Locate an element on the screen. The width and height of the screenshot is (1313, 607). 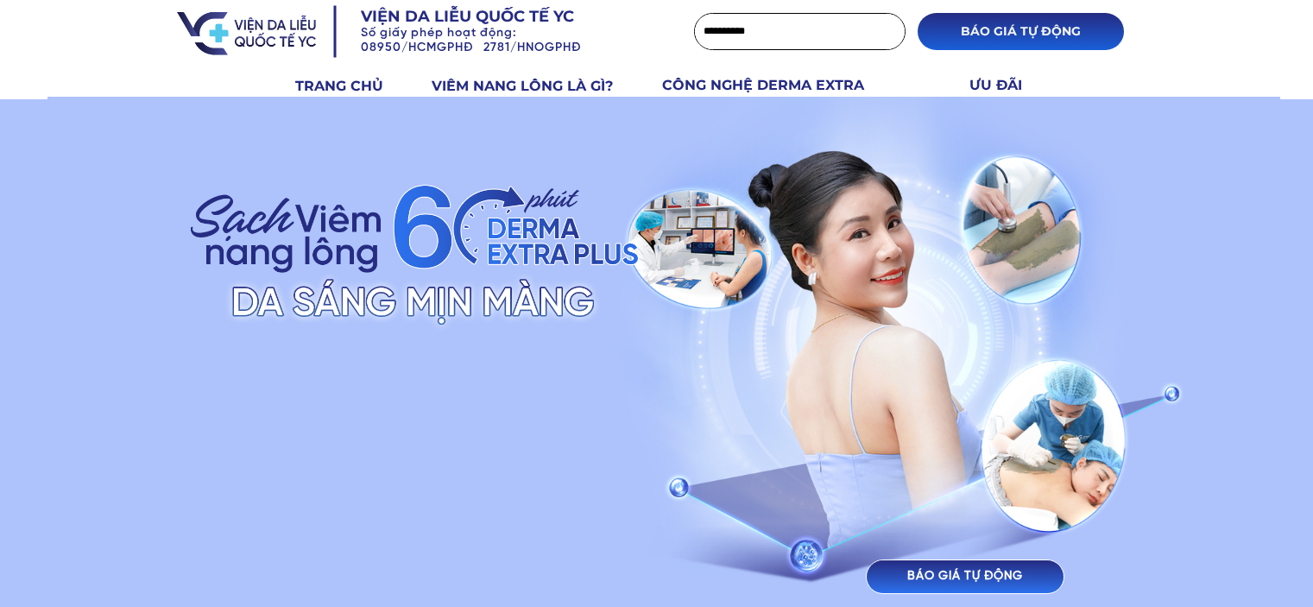
h3: ƯU ĐÃI is located at coordinates (1006, 85).